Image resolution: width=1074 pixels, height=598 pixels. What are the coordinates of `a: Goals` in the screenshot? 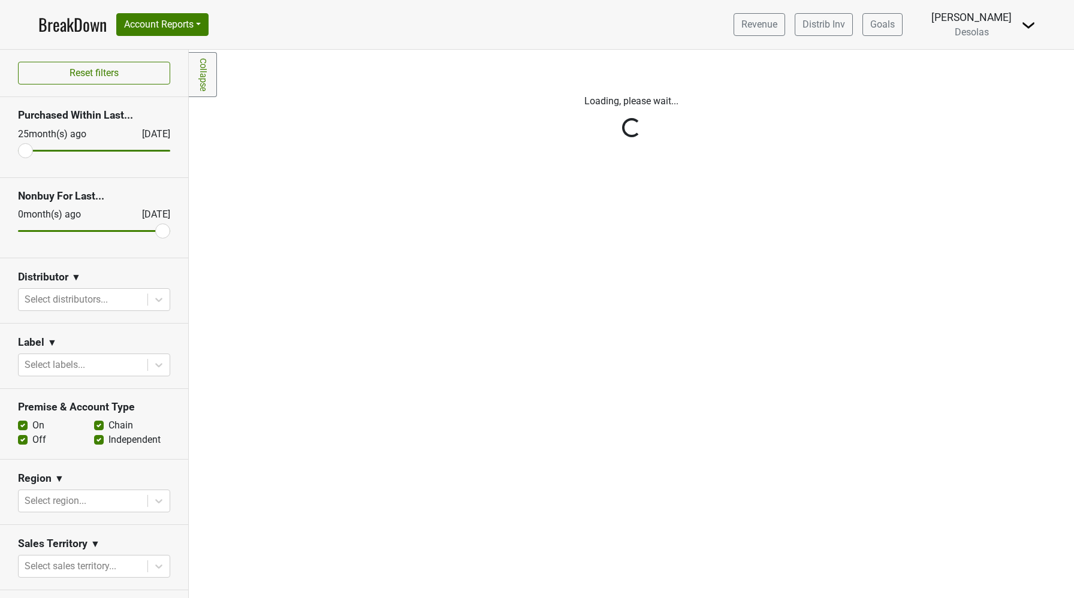 It's located at (883, 25).